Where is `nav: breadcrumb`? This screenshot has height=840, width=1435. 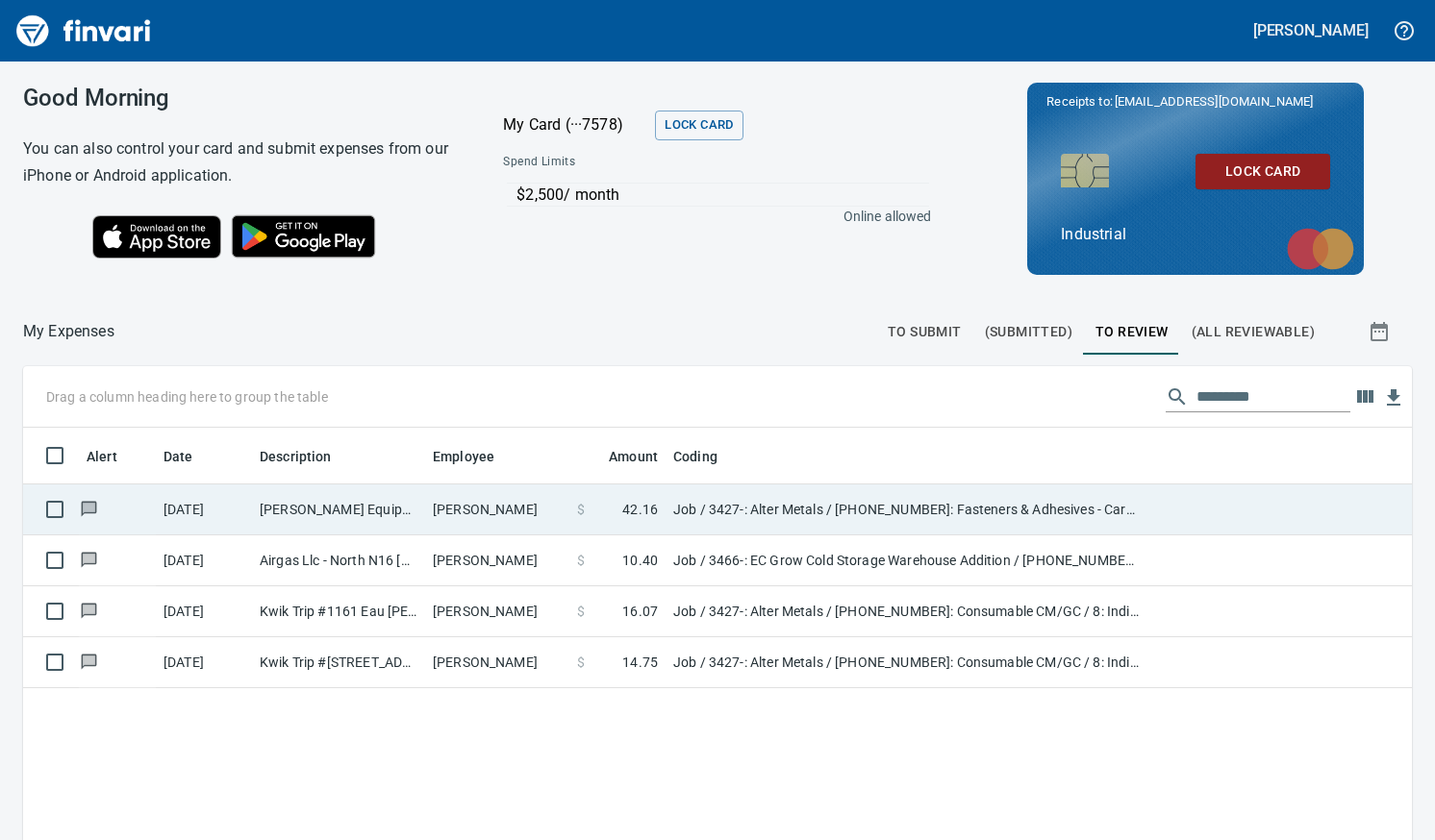 nav: breadcrumb is located at coordinates (68, 332).